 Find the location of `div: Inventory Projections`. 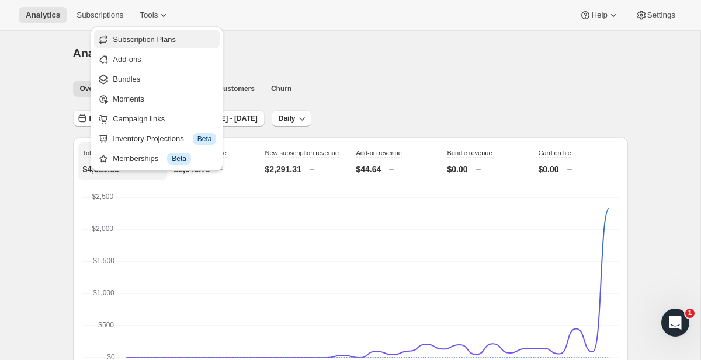

div: Inventory Projections is located at coordinates (164, 139).